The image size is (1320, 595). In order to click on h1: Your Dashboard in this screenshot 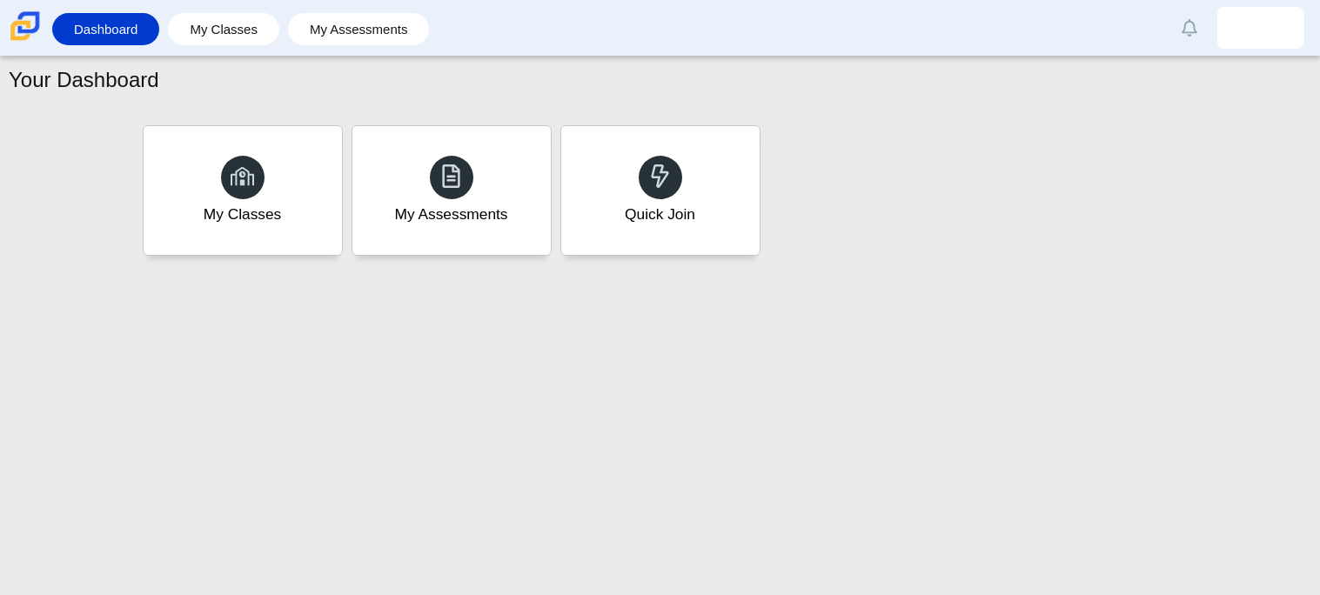, I will do `click(84, 80)`.